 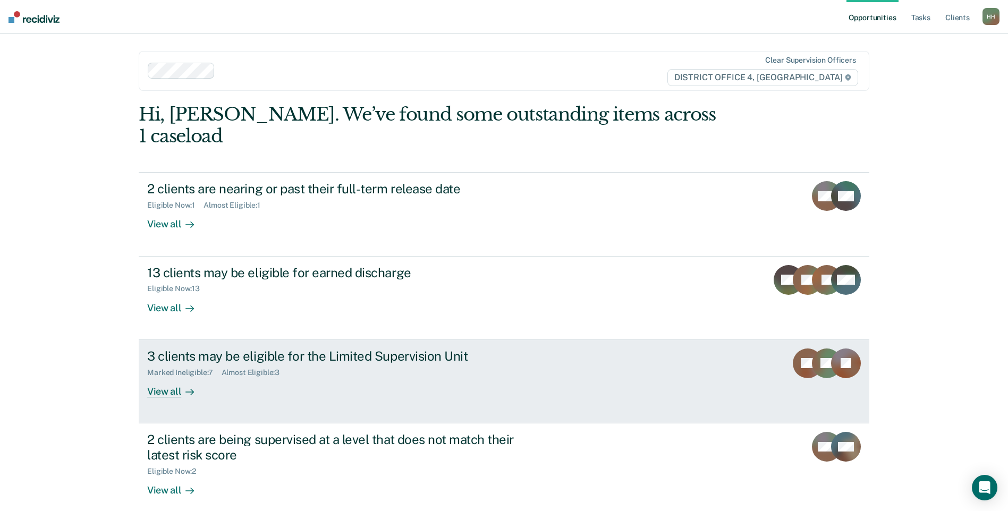 I want to click on div: Marked Ineligible : 7, so click(x=184, y=372).